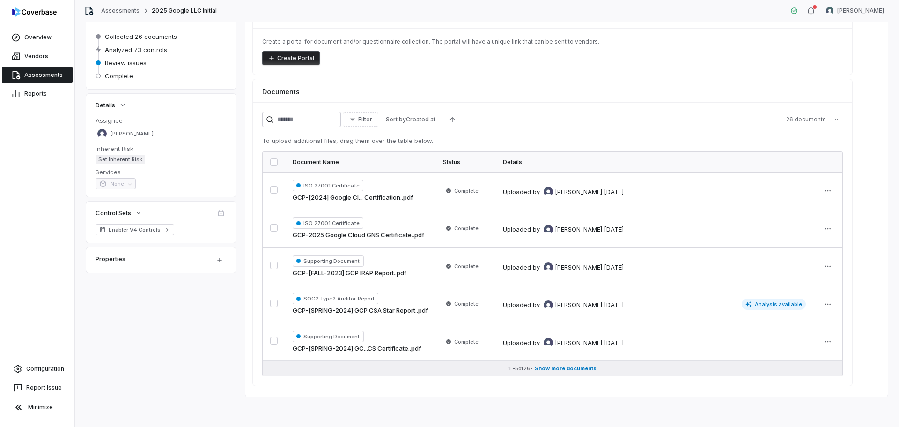  Describe the element at coordinates (120, 159) in the screenshot. I see `span: Set Inherent Risk` at that location.